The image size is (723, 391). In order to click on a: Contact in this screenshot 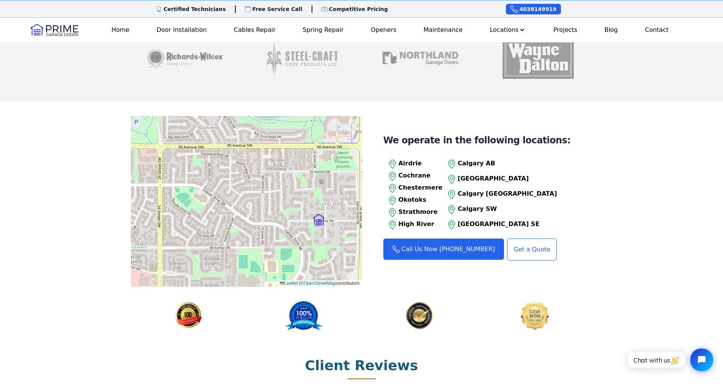, I will do `click(657, 30)`.